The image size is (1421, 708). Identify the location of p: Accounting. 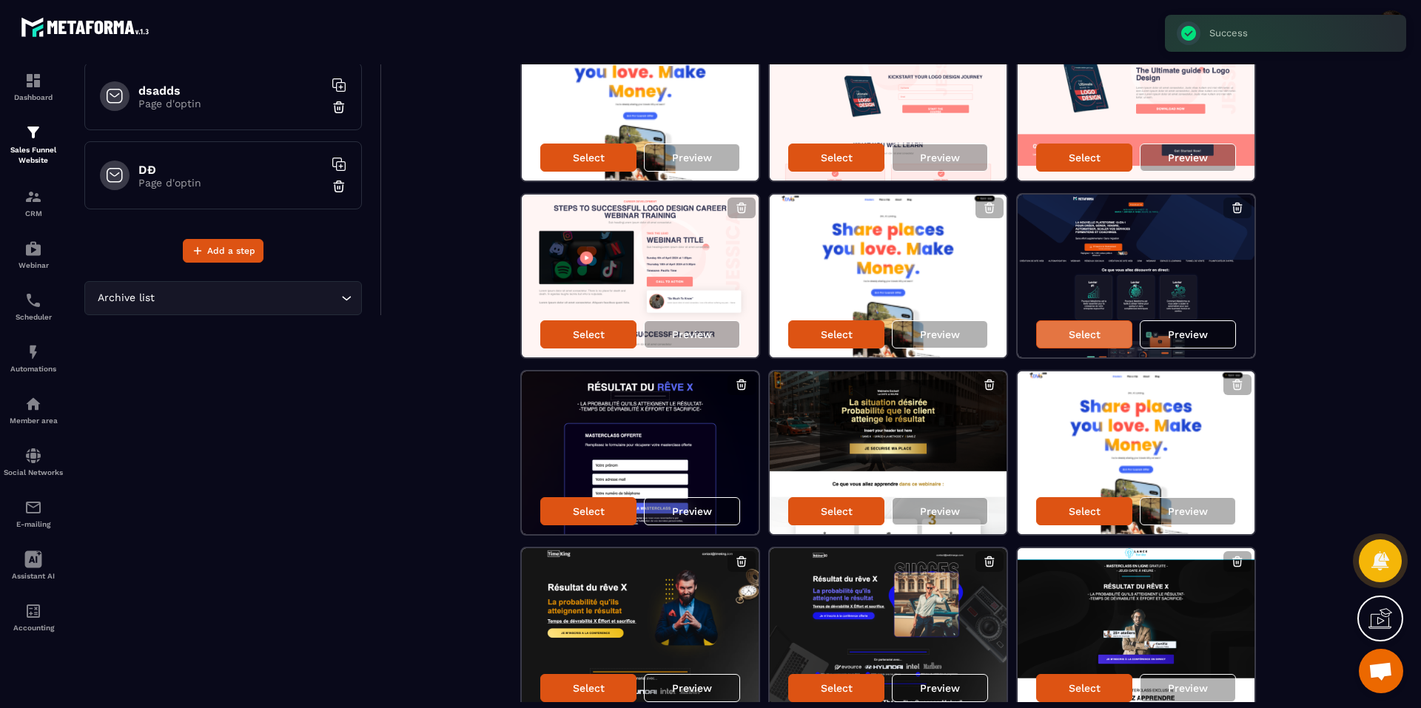
(33, 628).